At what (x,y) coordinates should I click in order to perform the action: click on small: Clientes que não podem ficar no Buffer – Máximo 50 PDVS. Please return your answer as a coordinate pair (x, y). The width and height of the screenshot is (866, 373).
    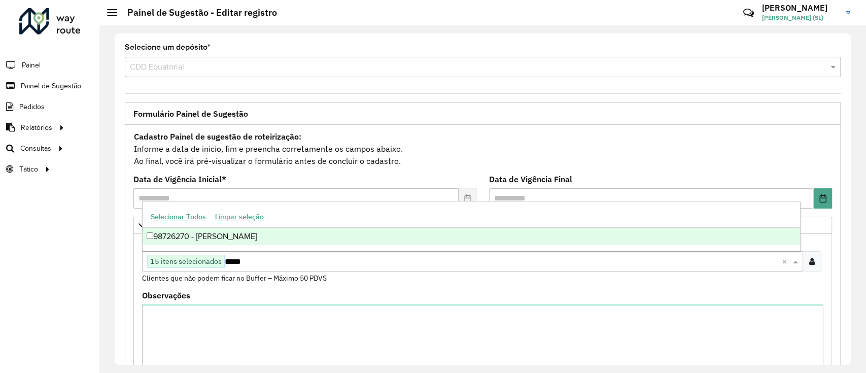
    Looking at the image, I should click on (234, 278).